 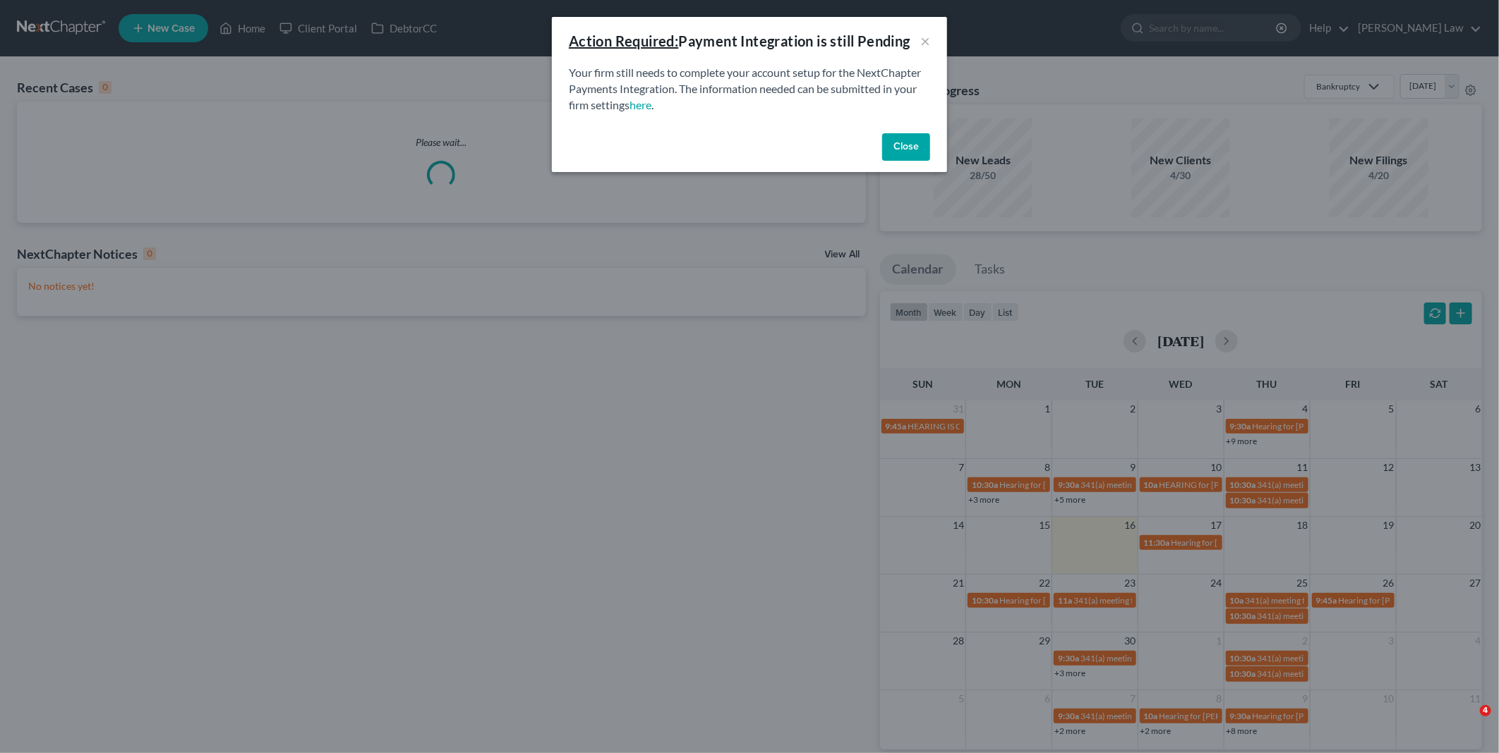 What do you see at coordinates (640, 104) in the screenshot?
I see `a: here` at bounding box center [640, 104].